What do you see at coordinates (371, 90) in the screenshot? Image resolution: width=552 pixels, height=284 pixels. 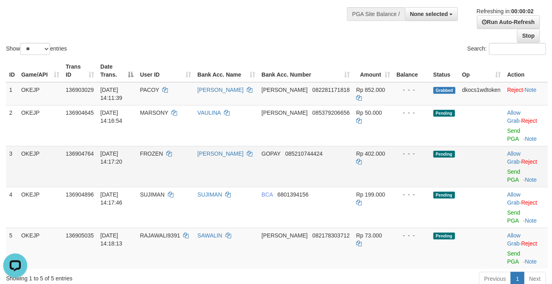 I see `span: Rp 852.000` at bounding box center [371, 90].